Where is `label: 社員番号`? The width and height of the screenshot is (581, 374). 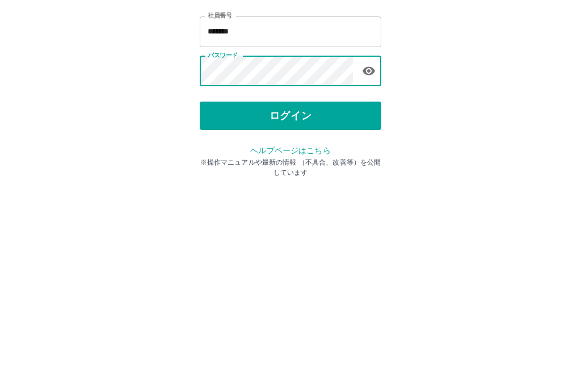 label: 社員番号 is located at coordinates (220, 110).